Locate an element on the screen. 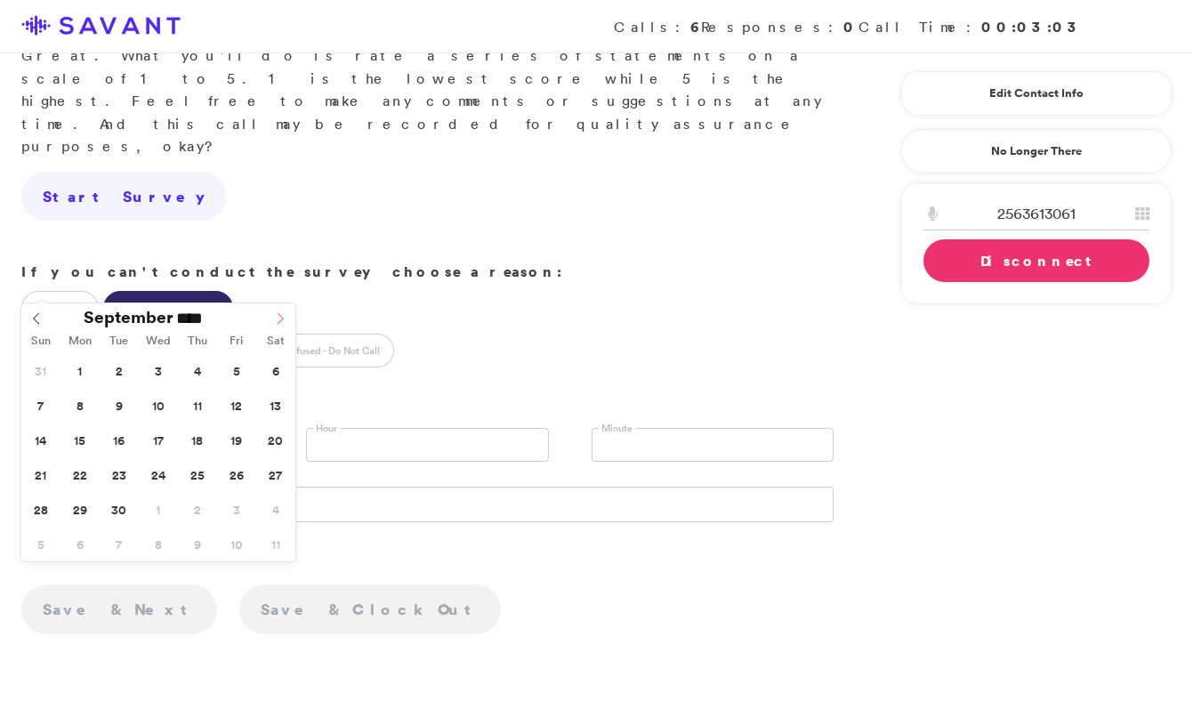 This screenshot has width=1193, height=702. a: Save & Next is located at coordinates (119, 609).